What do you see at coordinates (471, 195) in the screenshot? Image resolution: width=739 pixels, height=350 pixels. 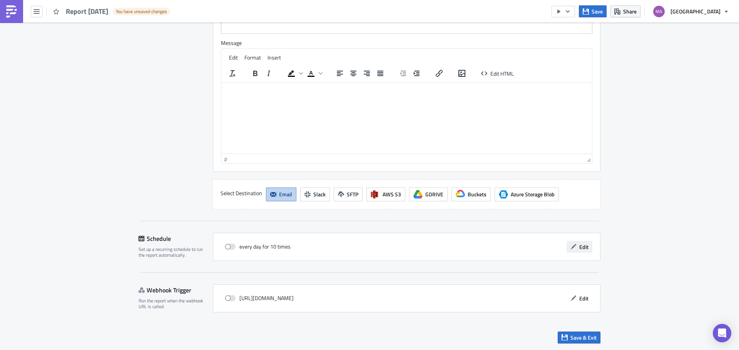 I see `button: Buckets` at bounding box center [471, 195].